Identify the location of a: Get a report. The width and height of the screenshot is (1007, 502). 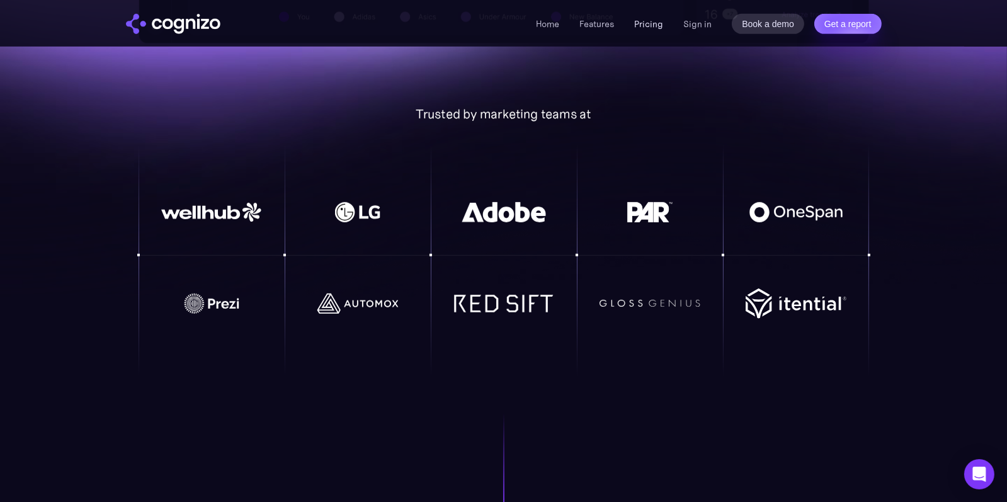
(848, 24).